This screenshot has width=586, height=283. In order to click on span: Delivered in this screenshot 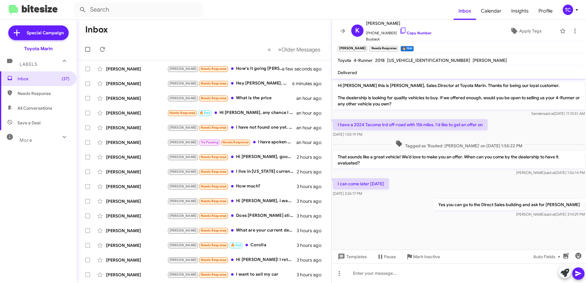, I will do `click(347, 73)`.